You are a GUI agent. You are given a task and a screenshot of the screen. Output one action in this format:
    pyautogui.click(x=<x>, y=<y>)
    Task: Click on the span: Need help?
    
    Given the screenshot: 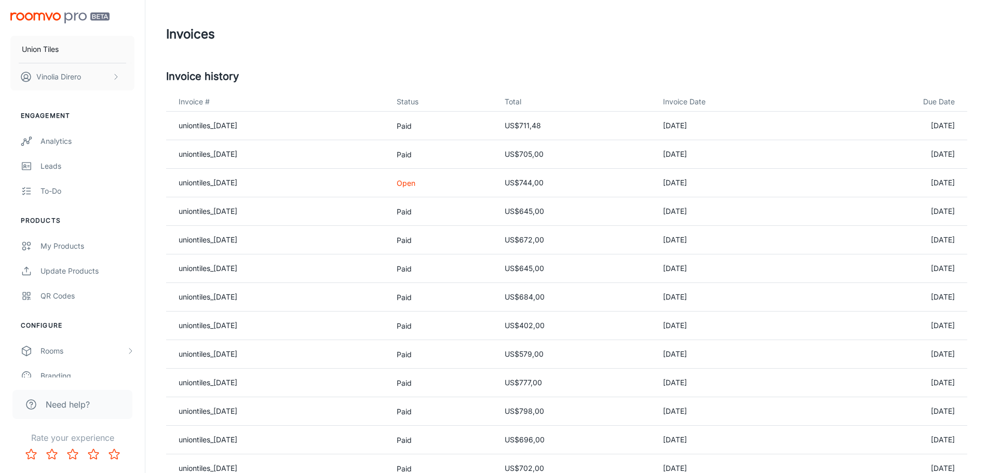 What is the action you would take?
    pyautogui.click(x=68, y=404)
    